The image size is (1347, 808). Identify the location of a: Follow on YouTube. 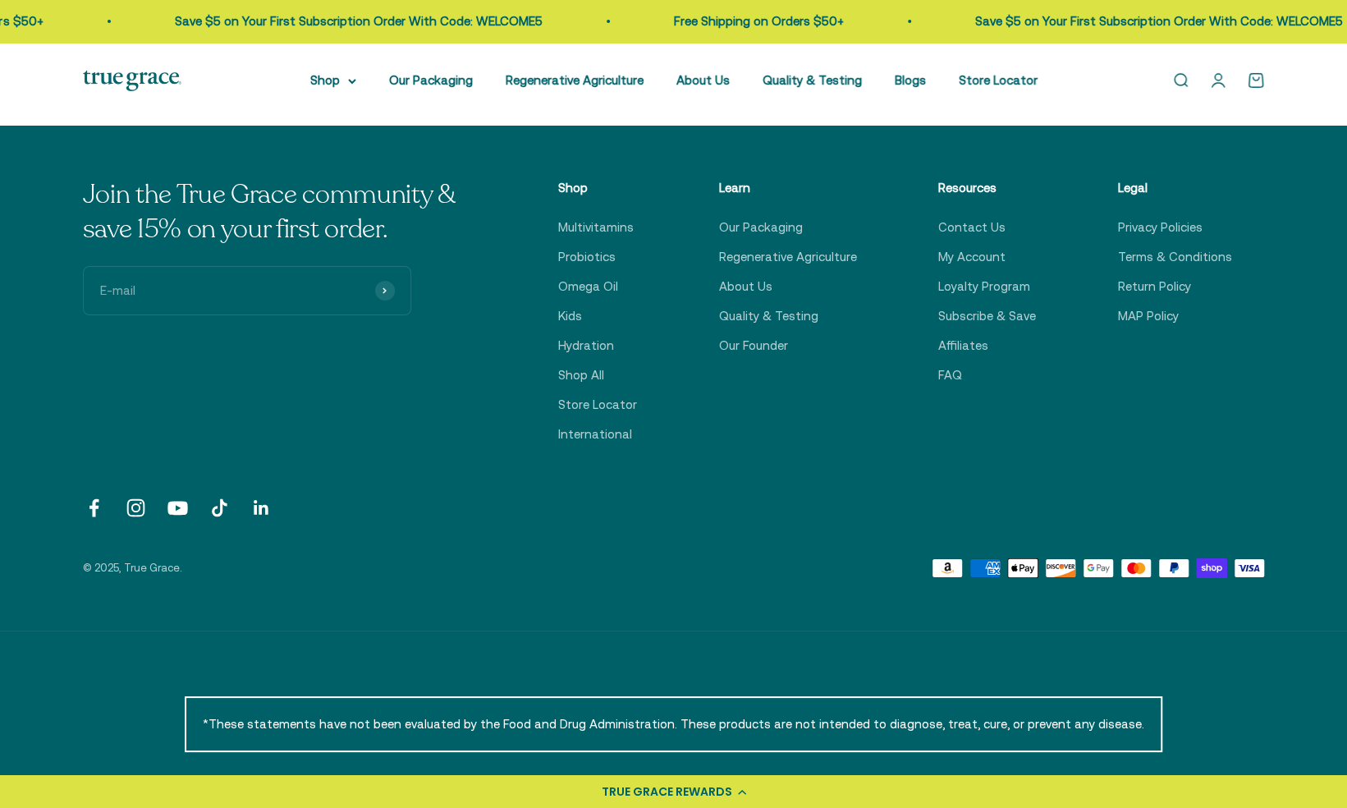
(177, 507).